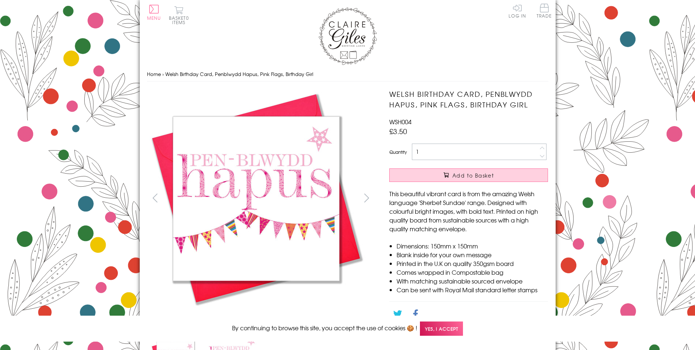  I want to click on span: Add to Basket, so click(473, 175).